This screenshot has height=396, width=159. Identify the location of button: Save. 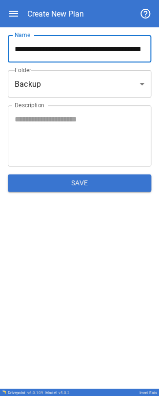
(80, 183).